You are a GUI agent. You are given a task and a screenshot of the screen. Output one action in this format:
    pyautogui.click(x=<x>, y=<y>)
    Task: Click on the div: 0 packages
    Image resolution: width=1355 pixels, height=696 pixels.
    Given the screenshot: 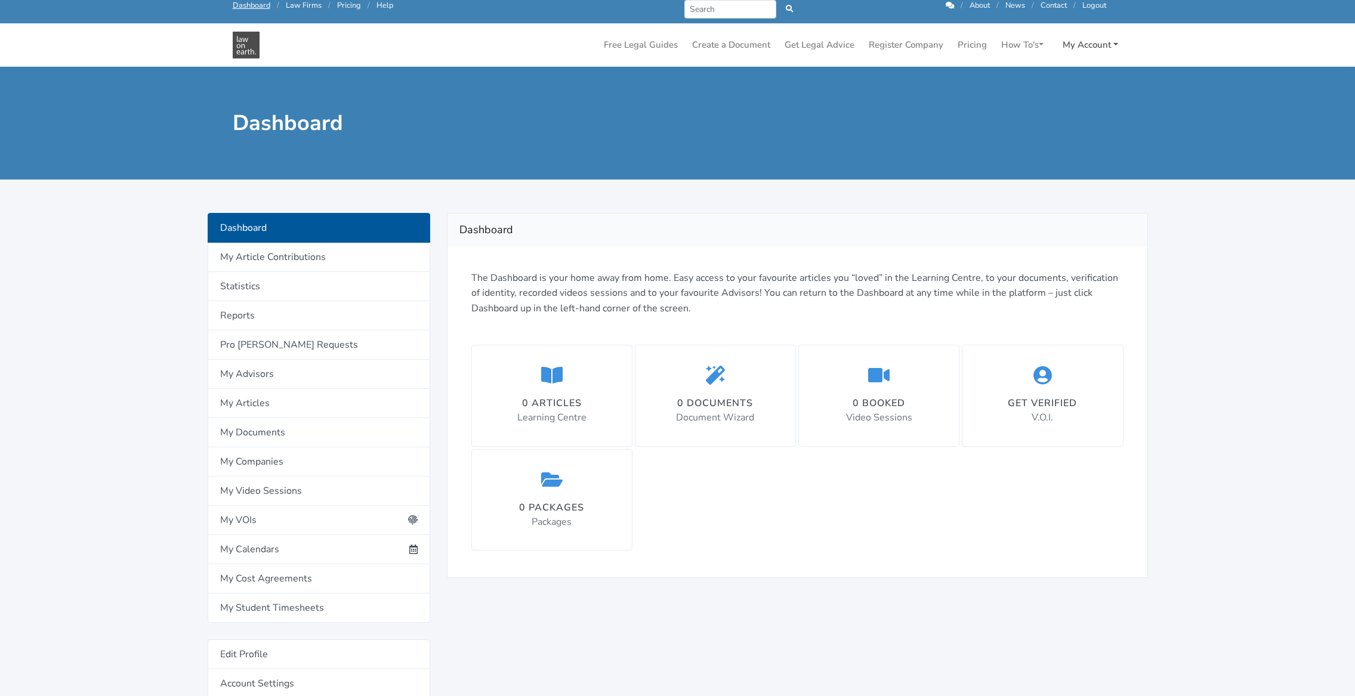 What is the action you would take?
    pyautogui.click(x=551, y=508)
    